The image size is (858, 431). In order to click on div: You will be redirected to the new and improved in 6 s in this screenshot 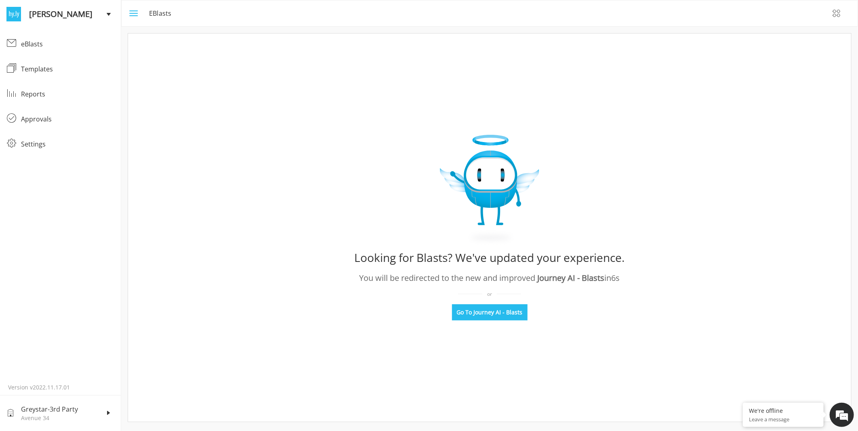, I will do `click(489, 278)`.